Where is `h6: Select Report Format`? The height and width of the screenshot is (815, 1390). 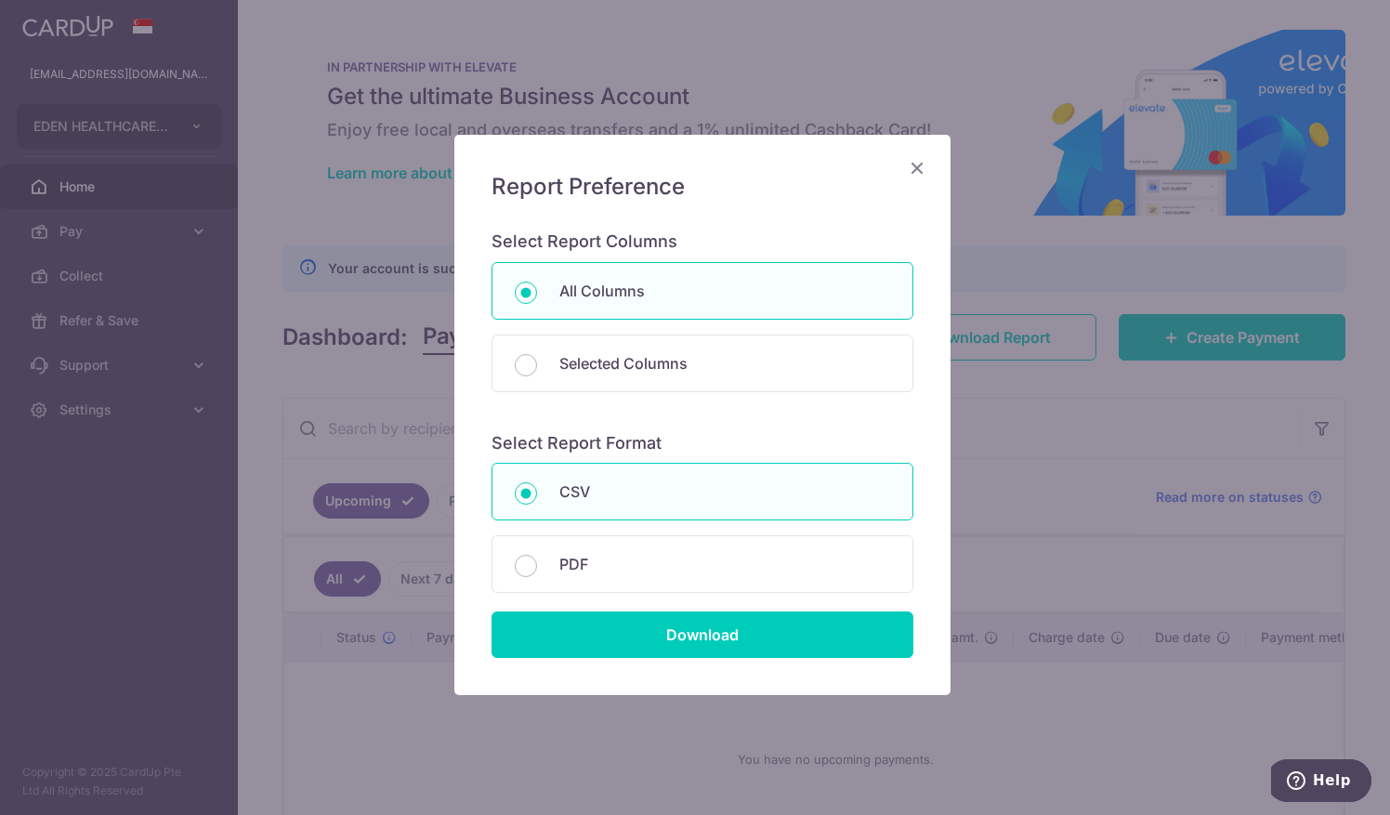 h6: Select Report Format is located at coordinates (702, 443).